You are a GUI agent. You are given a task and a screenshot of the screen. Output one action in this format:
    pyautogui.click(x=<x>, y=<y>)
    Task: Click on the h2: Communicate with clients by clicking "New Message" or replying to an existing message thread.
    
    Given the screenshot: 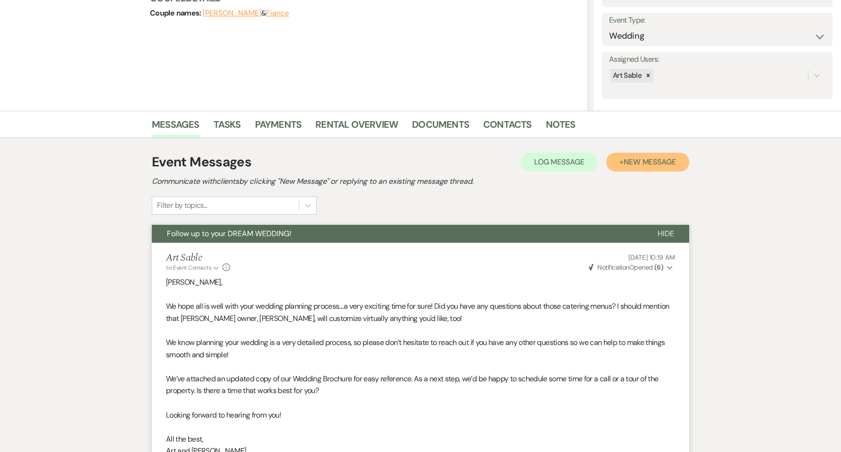 What is the action you would take?
    pyautogui.click(x=421, y=182)
    